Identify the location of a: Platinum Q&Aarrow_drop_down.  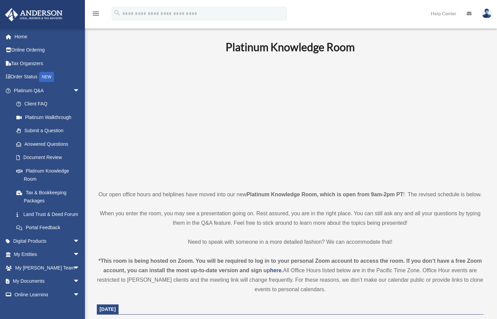
(47, 91).